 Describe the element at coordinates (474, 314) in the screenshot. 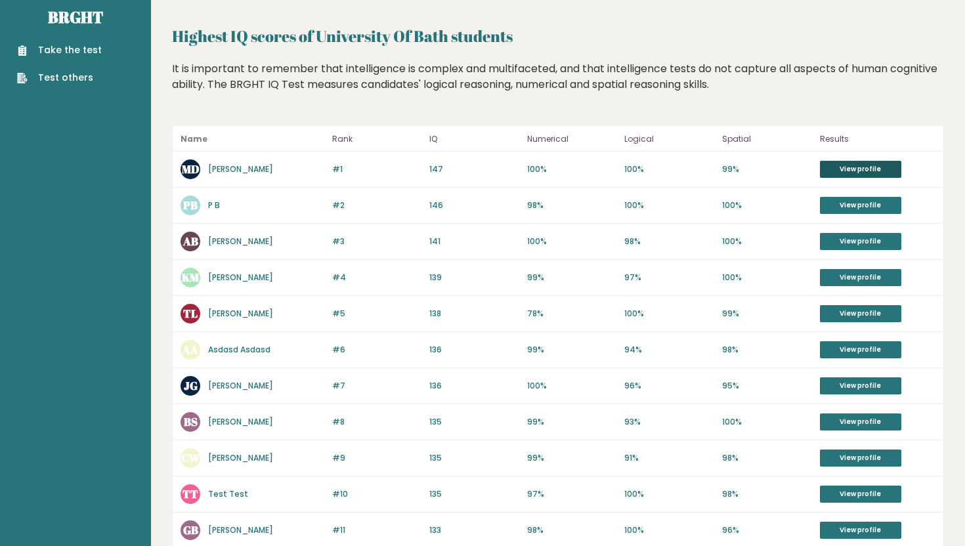

I see `p: 138` at that location.